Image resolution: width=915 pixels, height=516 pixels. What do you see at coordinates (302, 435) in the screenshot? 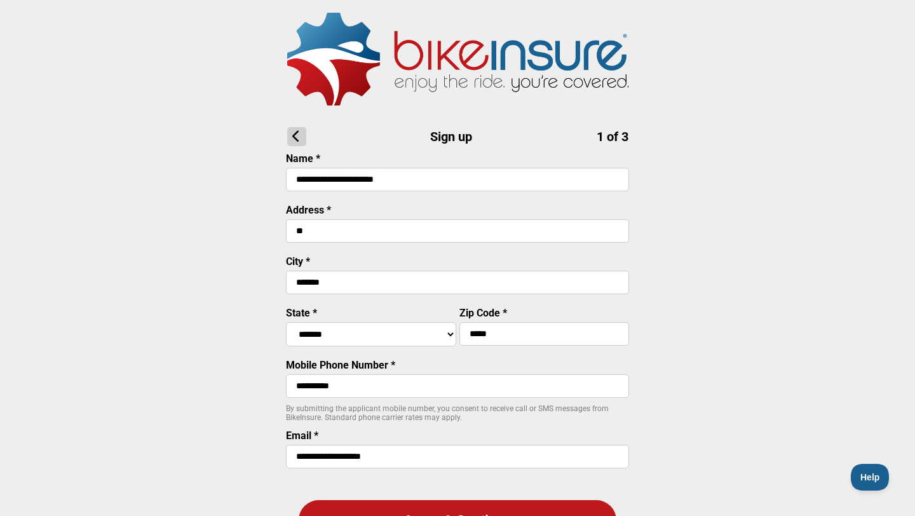
I see `label: Email *` at bounding box center [302, 435].